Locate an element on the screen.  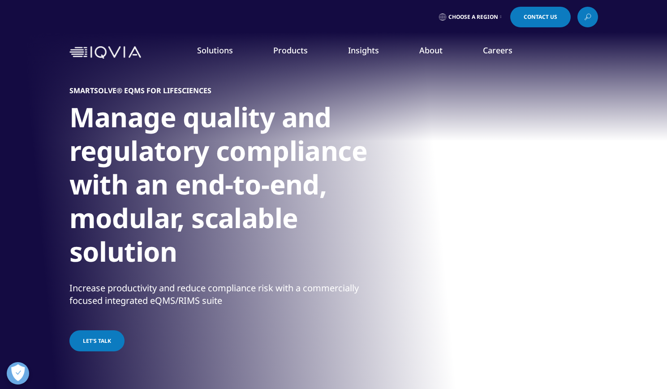
a: Contact Us is located at coordinates (540, 17).